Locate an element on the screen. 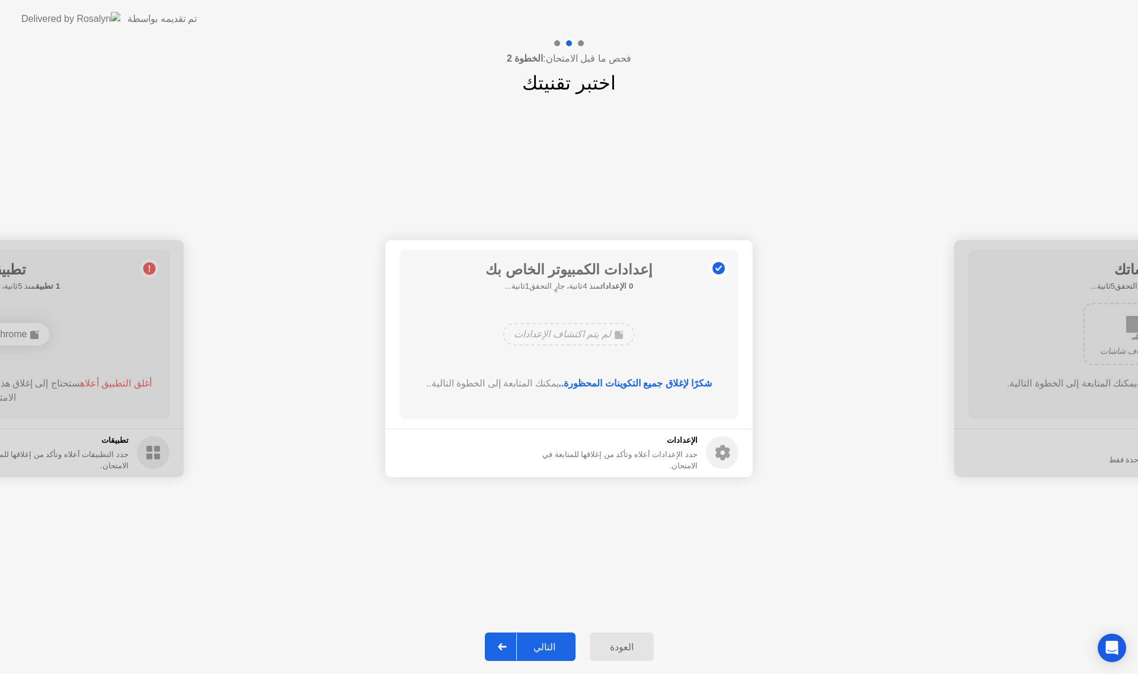 This screenshot has width=1138, height=674. b: شكرًا لإغلاق جميع التكوينات المحظورة.. is located at coordinates (636, 383).